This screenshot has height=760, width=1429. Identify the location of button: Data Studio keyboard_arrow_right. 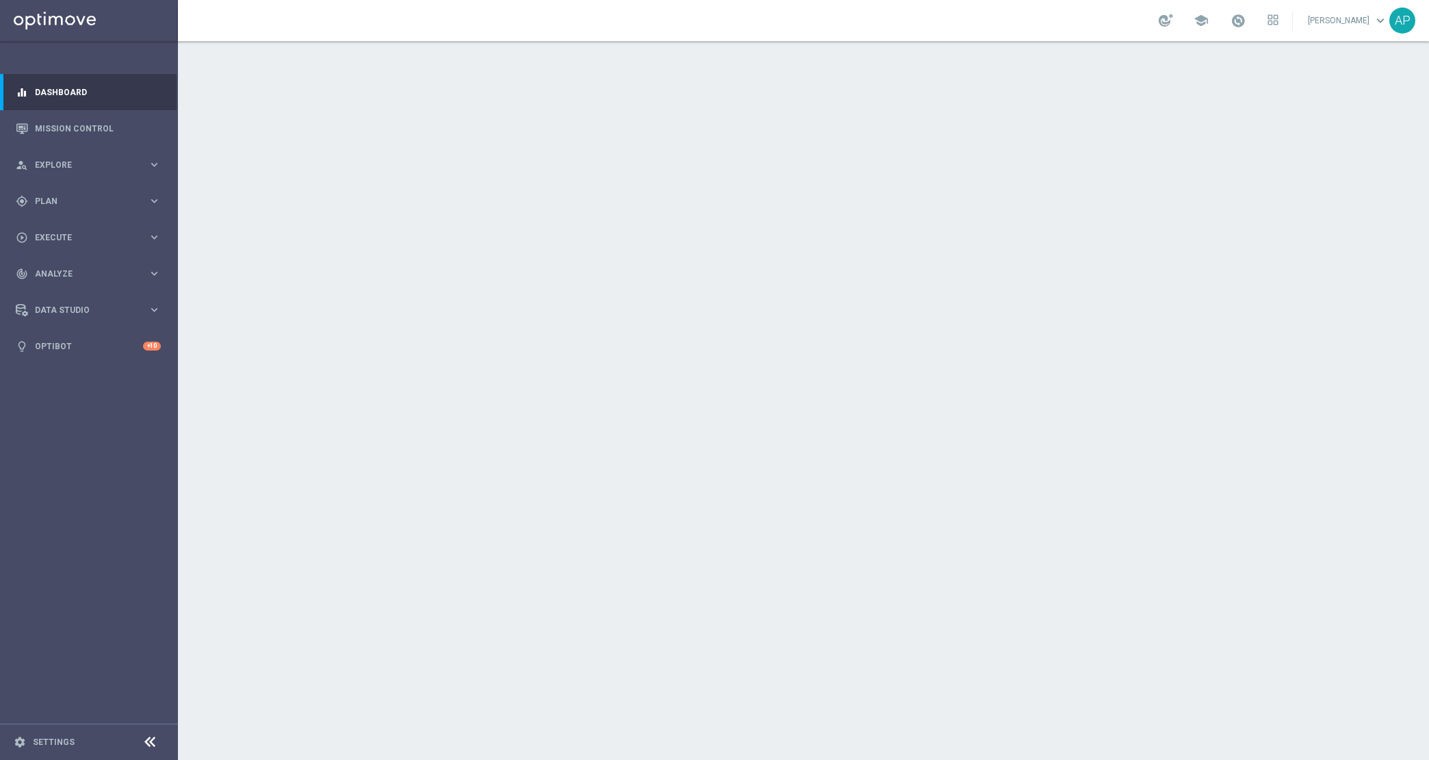
(88, 310).